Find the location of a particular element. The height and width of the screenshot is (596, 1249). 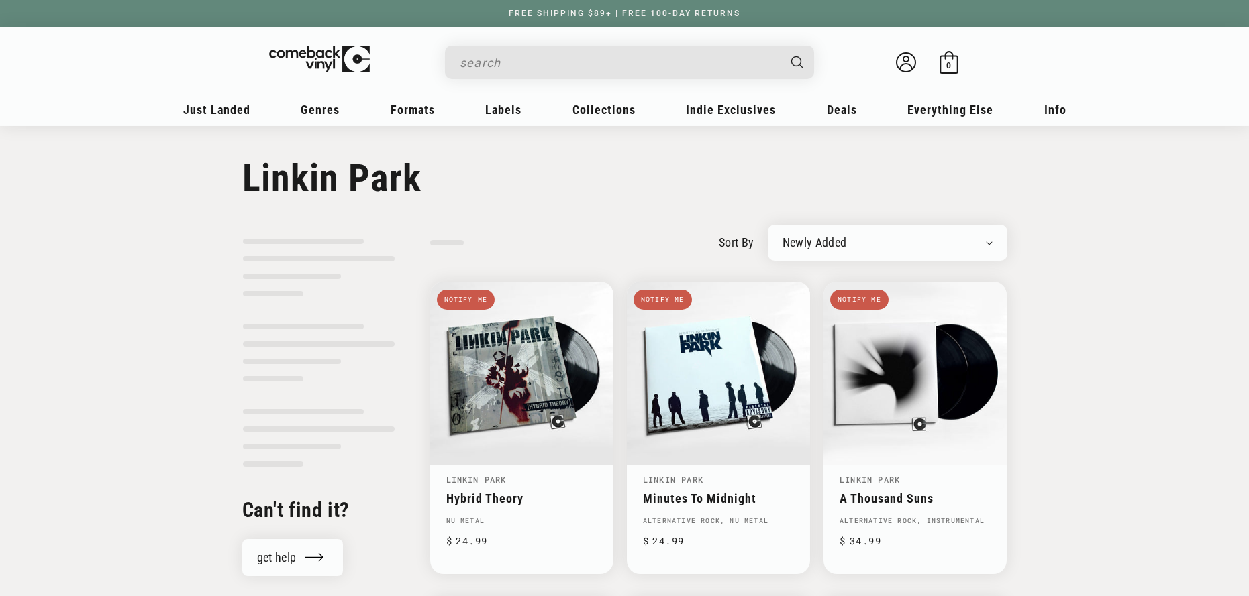

span: Formats is located at coordinates (413, 109).